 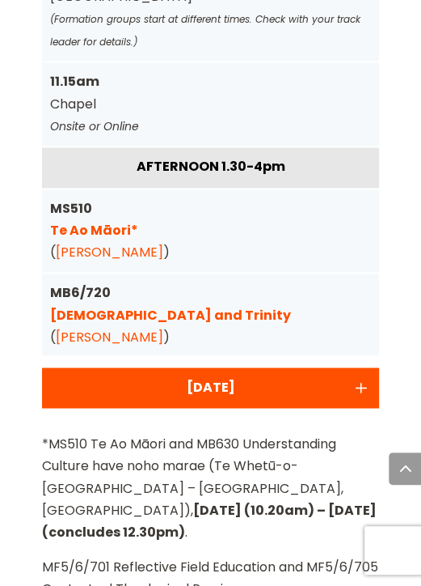 I want to click on span: Accordion toggle 3, so click(x=361, y=387).